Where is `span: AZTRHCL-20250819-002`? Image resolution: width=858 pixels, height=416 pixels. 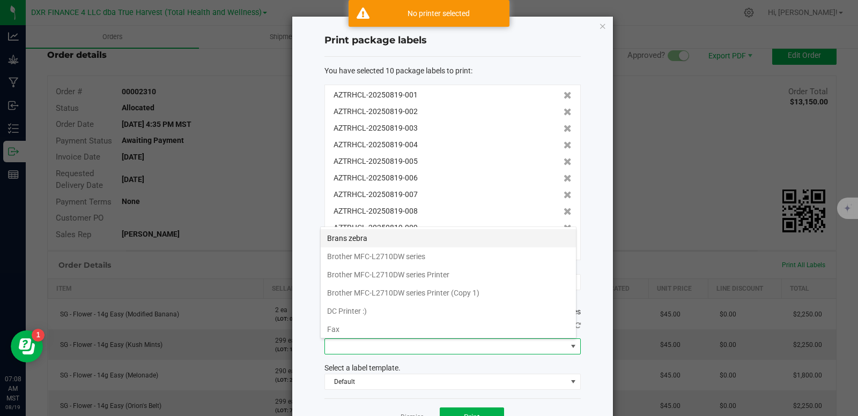 span: AZTRHCL-20250819-002 is located at coordinates (375, 111).